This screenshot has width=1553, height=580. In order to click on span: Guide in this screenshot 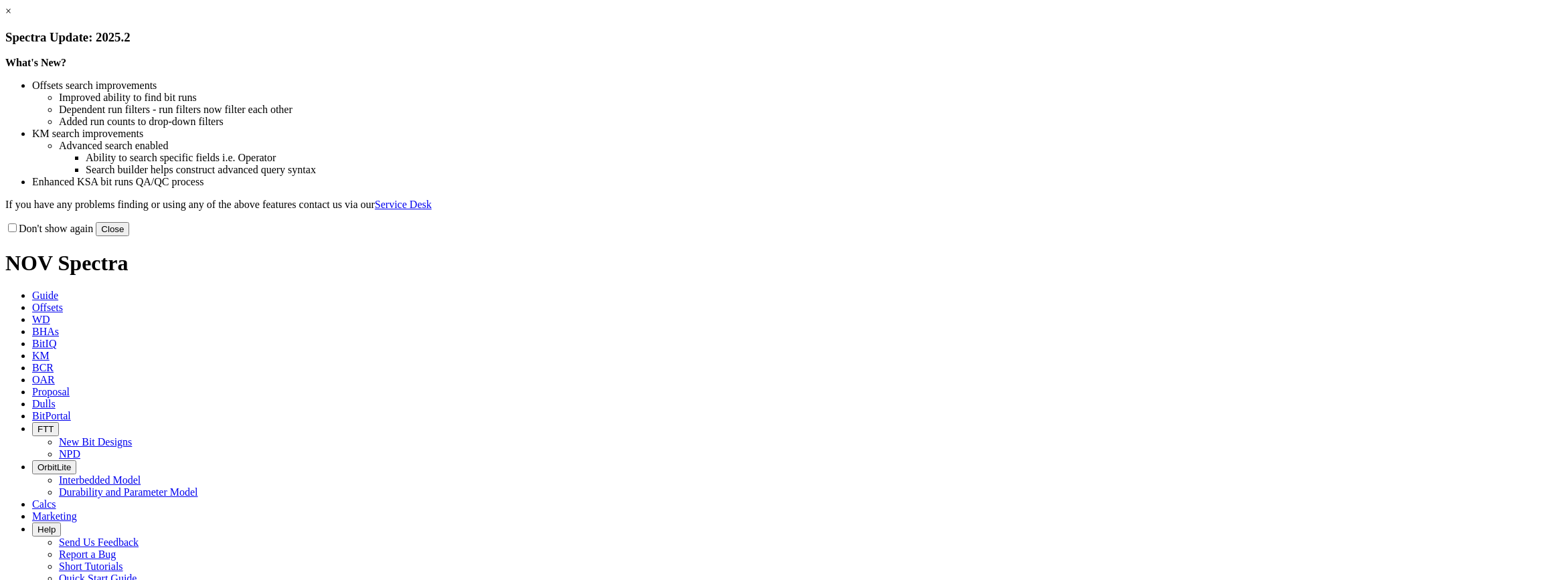, I will do `click(45, 295)`.